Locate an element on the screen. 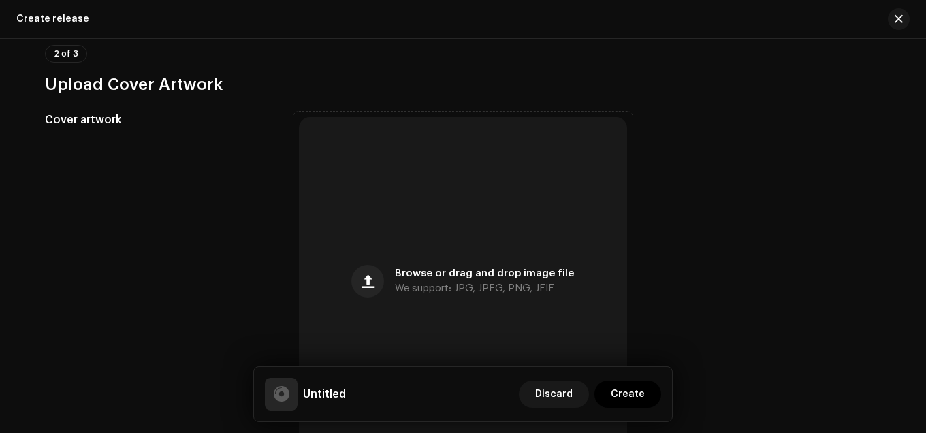  h5: Untitled is located at coordinates (324, 394).